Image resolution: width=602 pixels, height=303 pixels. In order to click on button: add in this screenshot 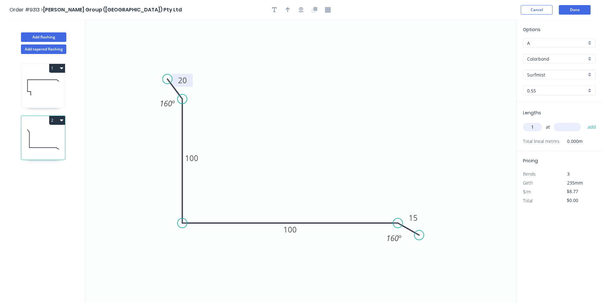, I will do `click(591, 127)`.